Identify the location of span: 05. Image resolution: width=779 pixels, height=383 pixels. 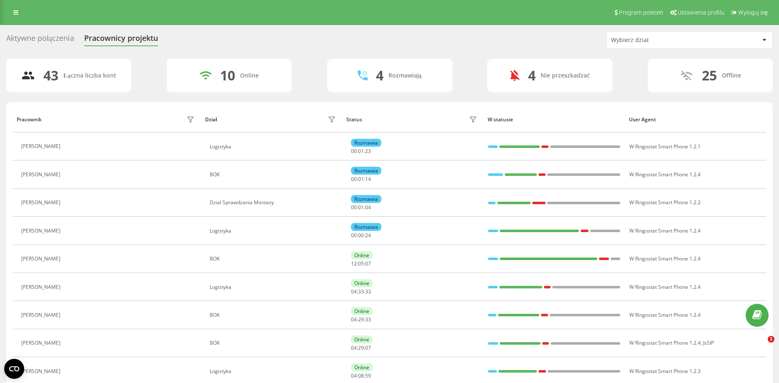
(361, 263).